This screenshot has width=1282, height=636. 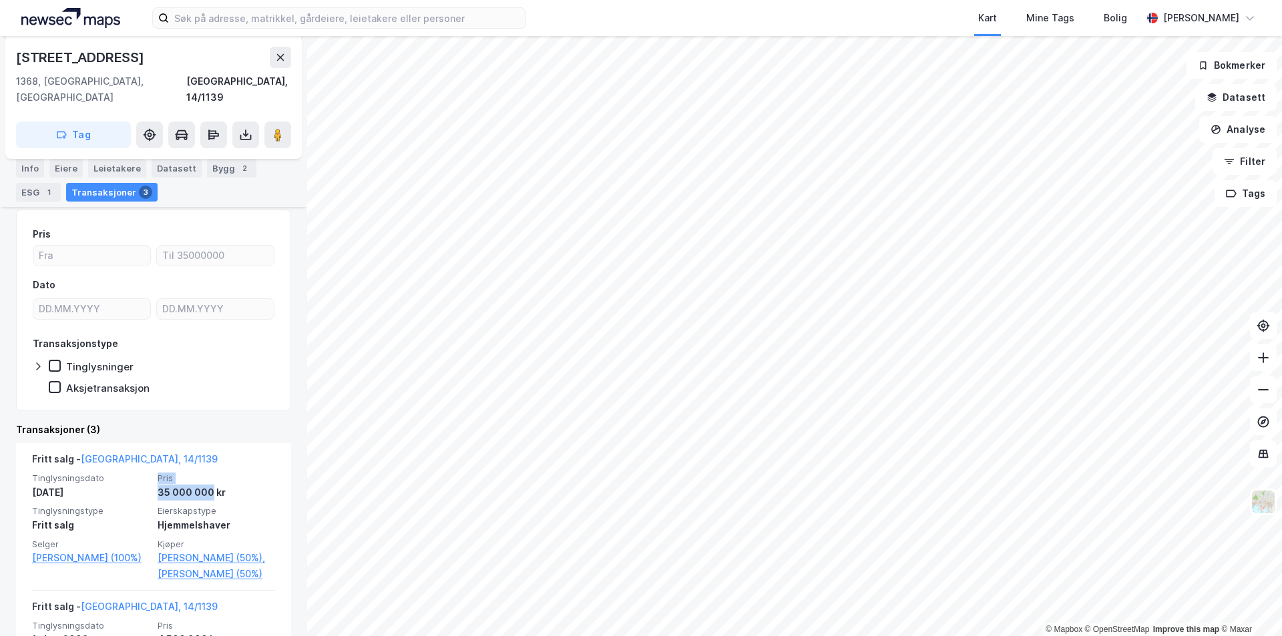 What do you see at coordinates (41, 234) in the screenshot?
I see `div: Pris` at bounding box center [41, 234].